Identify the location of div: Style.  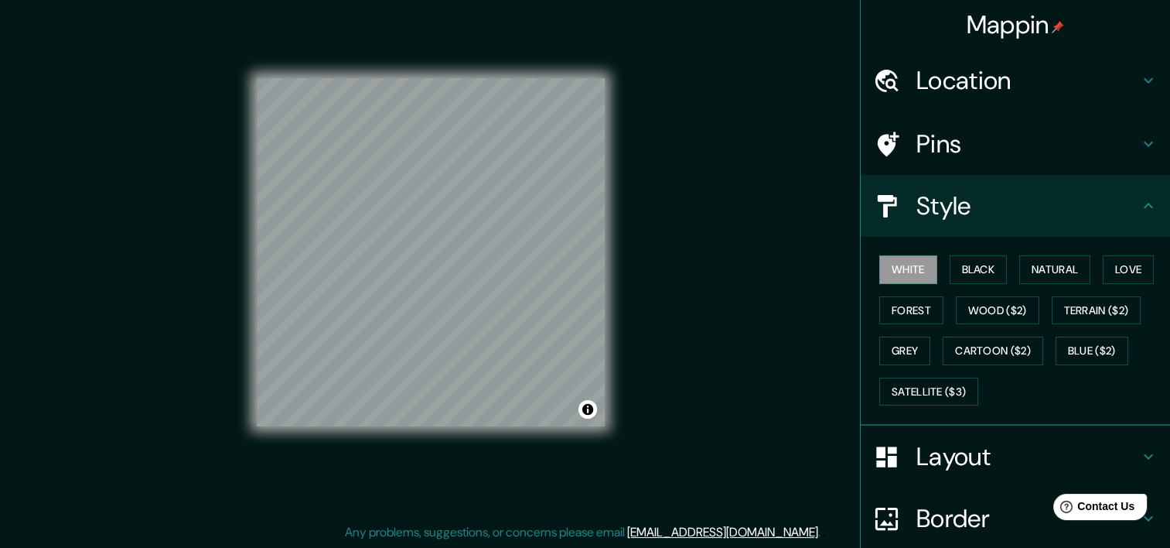
(1015, 206).